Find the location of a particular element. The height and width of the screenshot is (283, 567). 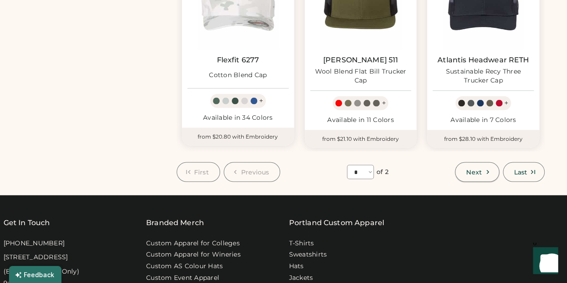

div: Cotton Blend Cap is located at coordinates (238, 75).